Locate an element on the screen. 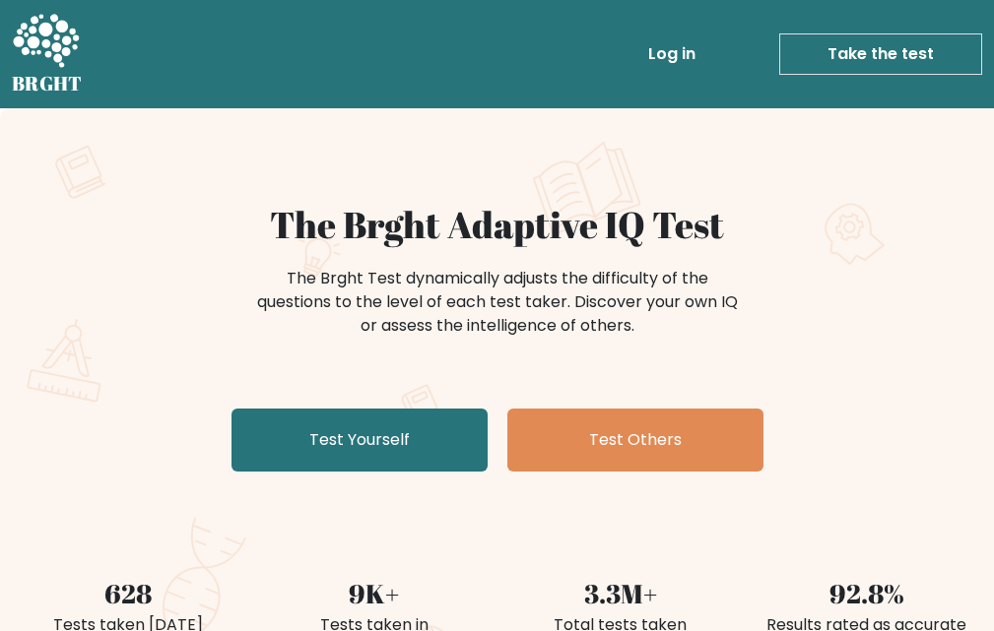 The image size is (994, 631). div: 92.8% is located at coordinates (867, 594).